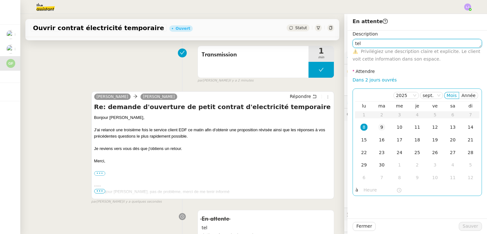 The height and width of the screenshot is (234, 487). What do you see at coordinates (417, 177) in the screenshot?
I see `div: 9` at bounding box center [417, 177].